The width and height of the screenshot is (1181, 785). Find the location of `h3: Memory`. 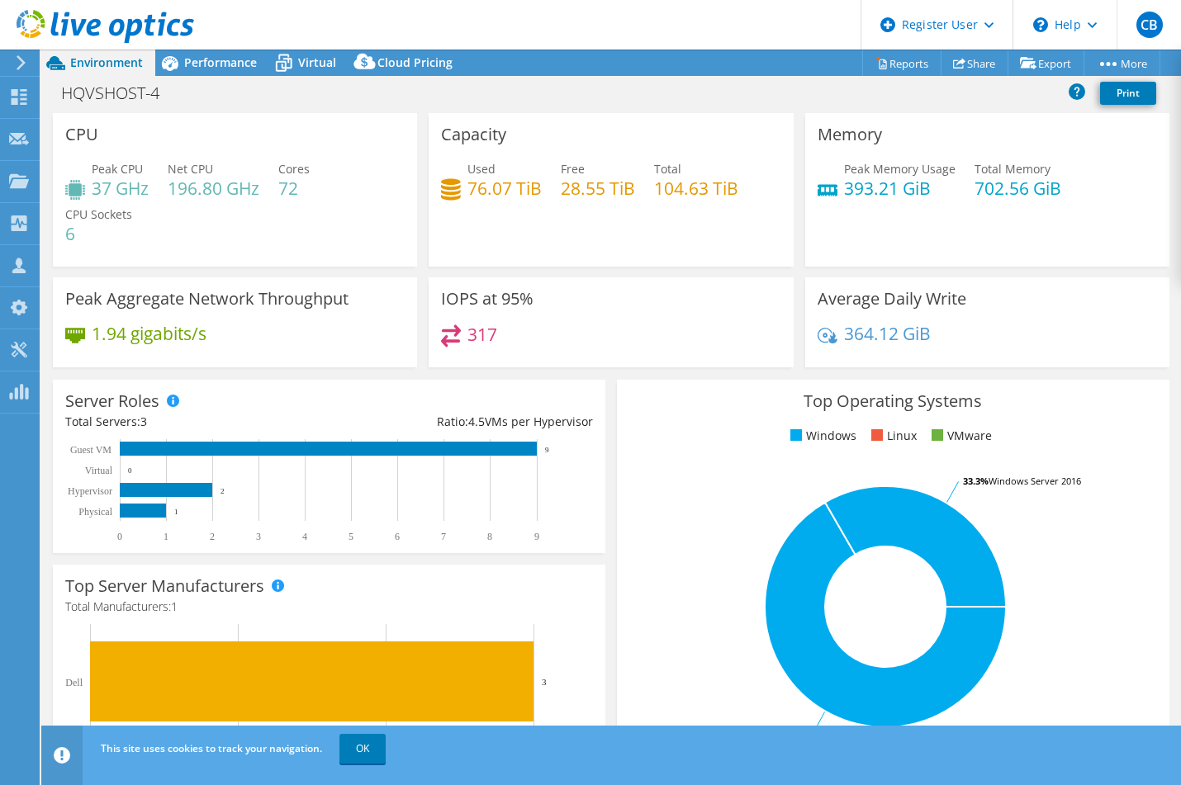

h3: Memory is located at coordinates (850, 135).